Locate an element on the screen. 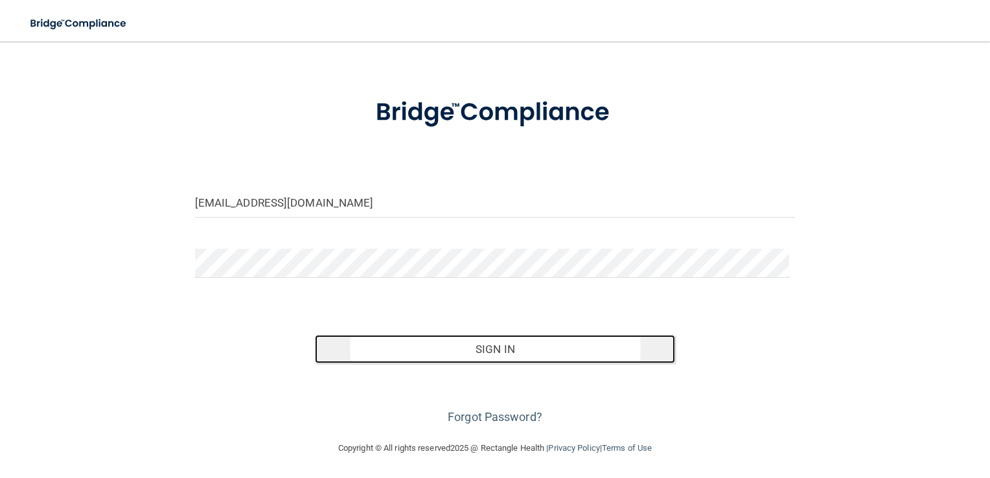 This screenshot has width=990, height=478. a: Forgot Password? is located at coordinates (495, 417).